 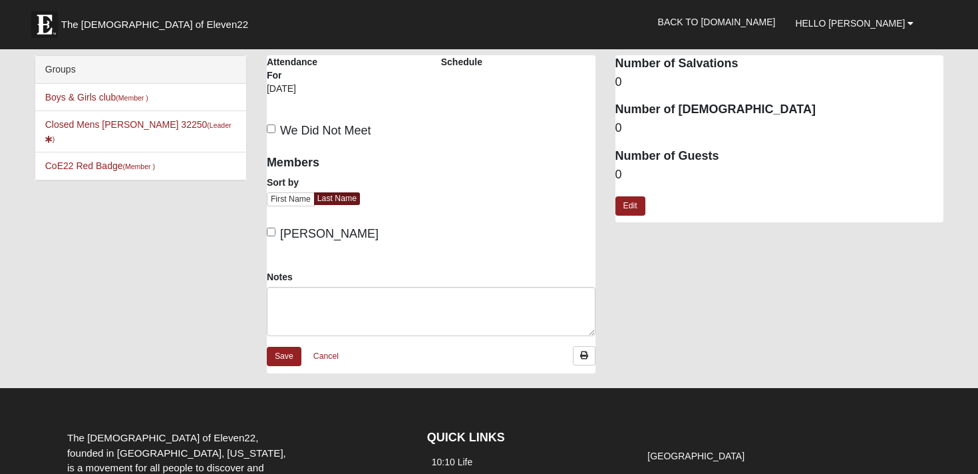 I want to click on a: CoE22 Red Badge(Member ), so click(x=100, y=166).